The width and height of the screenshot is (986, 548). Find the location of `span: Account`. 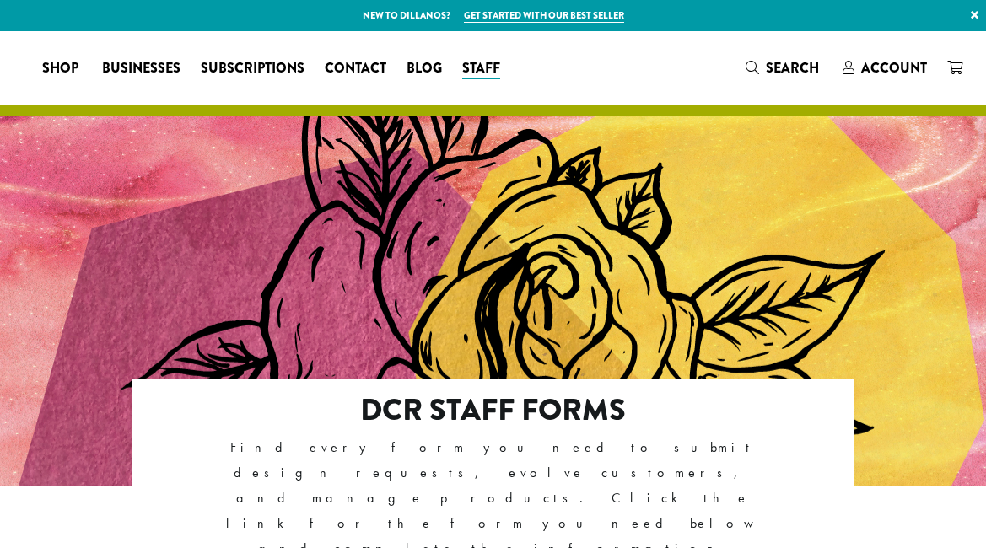

span: Account is located at coordinates (894, 67).